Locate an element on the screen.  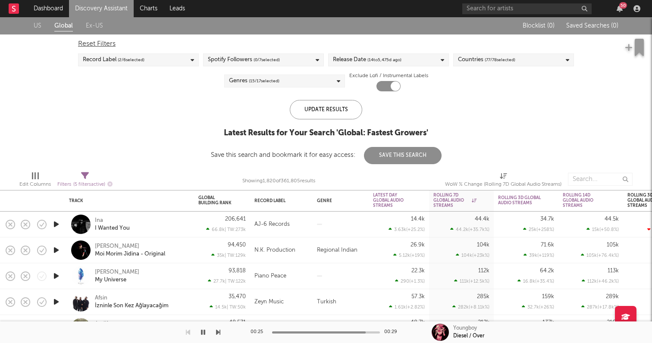
div: Rolling 14D Global Audio Streams is located at coordinates (584, 200).